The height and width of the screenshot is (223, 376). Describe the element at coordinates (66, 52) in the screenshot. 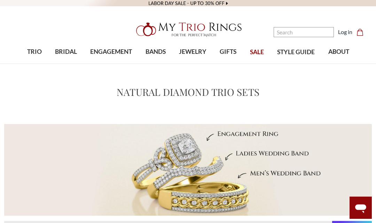

I see `span: BRIDAL` at that location.